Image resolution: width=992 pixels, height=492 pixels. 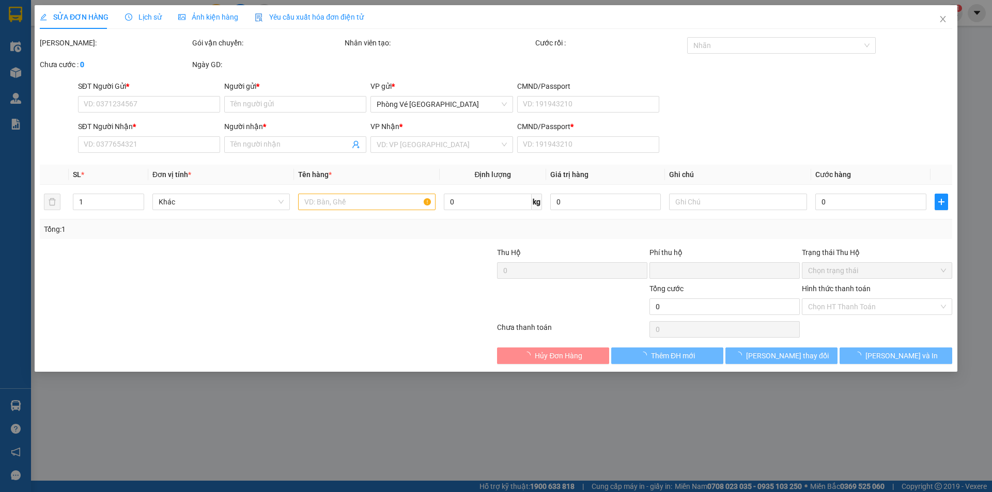 What do you see at coordinates (115, 65) in the screenshot?
I see `div: Chưa cước :` at bounding box center [115, 65].